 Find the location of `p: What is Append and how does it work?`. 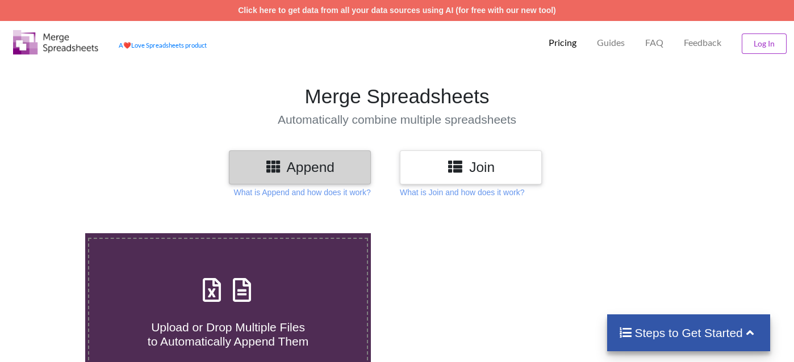

p: What is Append and how does it work? is located at coordinates (301, 192).